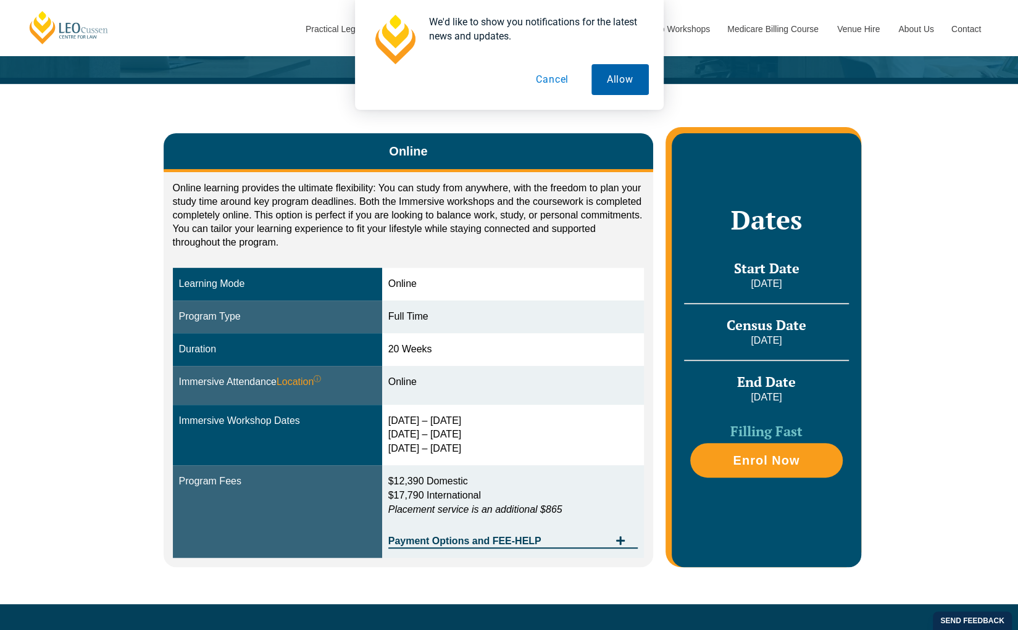 Image resolution: width=1018 pixels, height=630 pixels. Describe the element at coordinates (499, 541) in the screenshot. I see `span: Payment Options and FEE-HELP` at that location.